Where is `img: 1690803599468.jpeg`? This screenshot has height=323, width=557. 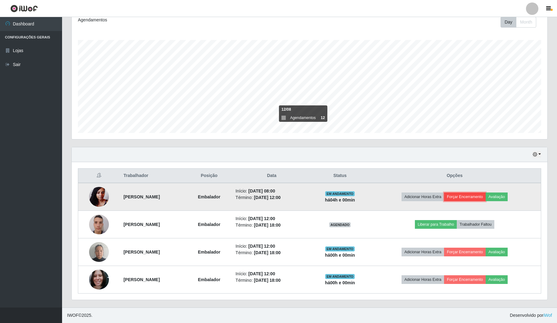
img: 1690803599468.jpeg is located at coordinates (99, 197).